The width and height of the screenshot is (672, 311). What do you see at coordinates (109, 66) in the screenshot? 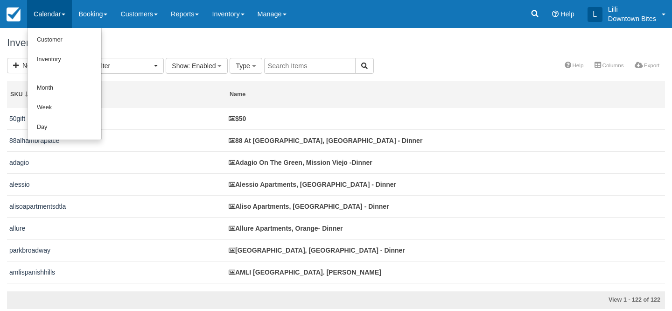
I see `span: Category Filter` at bounding box center [109, 66].